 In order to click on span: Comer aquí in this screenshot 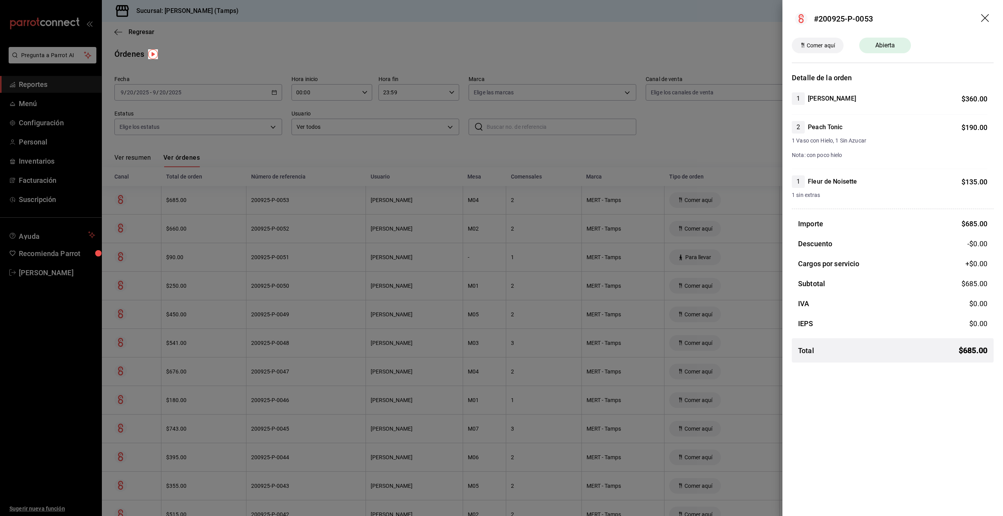, I will do `click(821, 45)`.